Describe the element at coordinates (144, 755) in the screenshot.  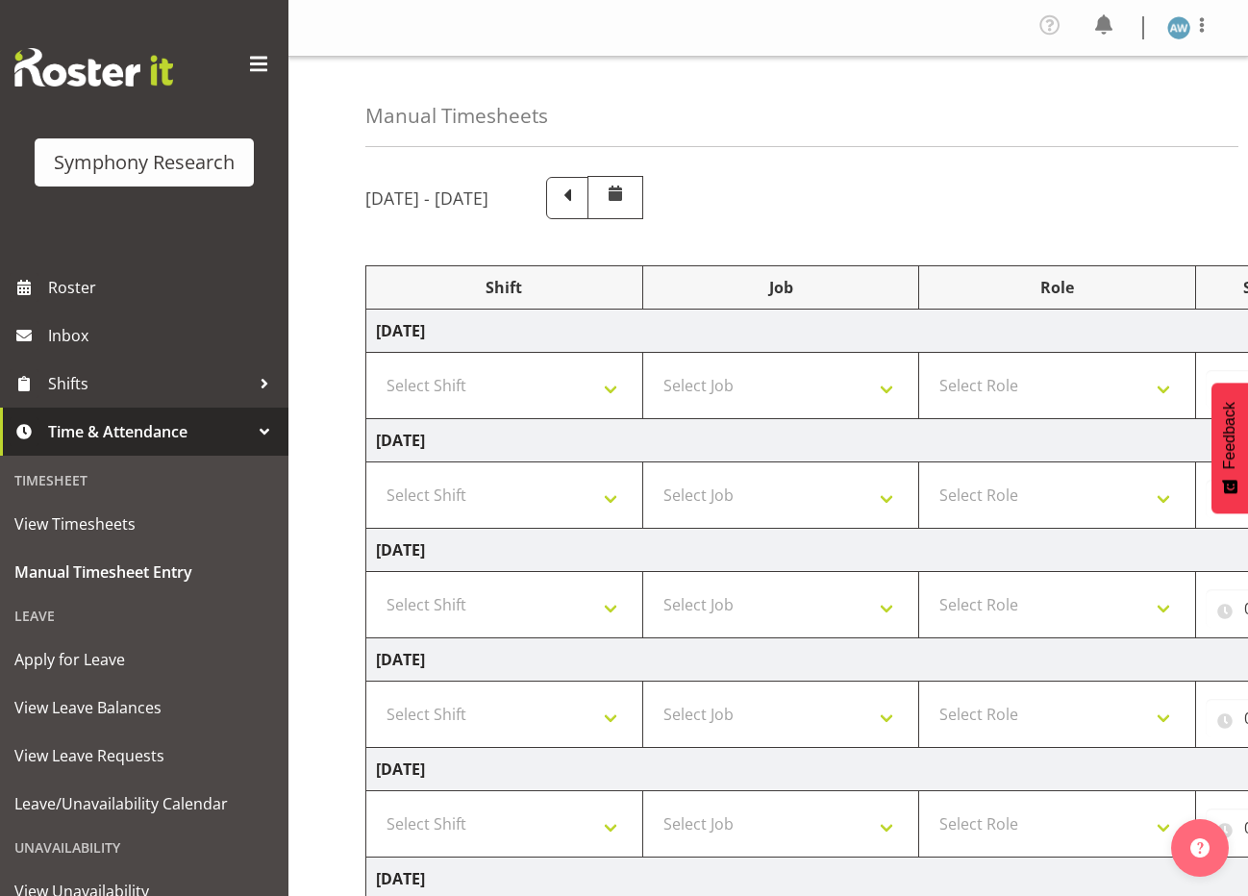
I see `a: View Leave Requests` at that location.